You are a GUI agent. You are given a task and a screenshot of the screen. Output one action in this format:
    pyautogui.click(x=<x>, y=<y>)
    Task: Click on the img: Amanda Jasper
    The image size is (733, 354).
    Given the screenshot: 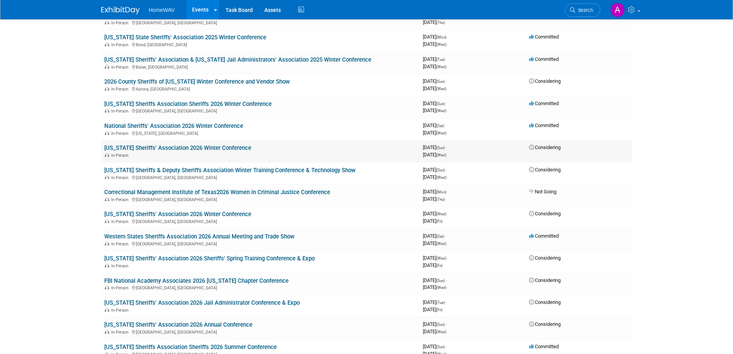 What is the action you would take?
    pyautogui.click(x=617, y=10)
    